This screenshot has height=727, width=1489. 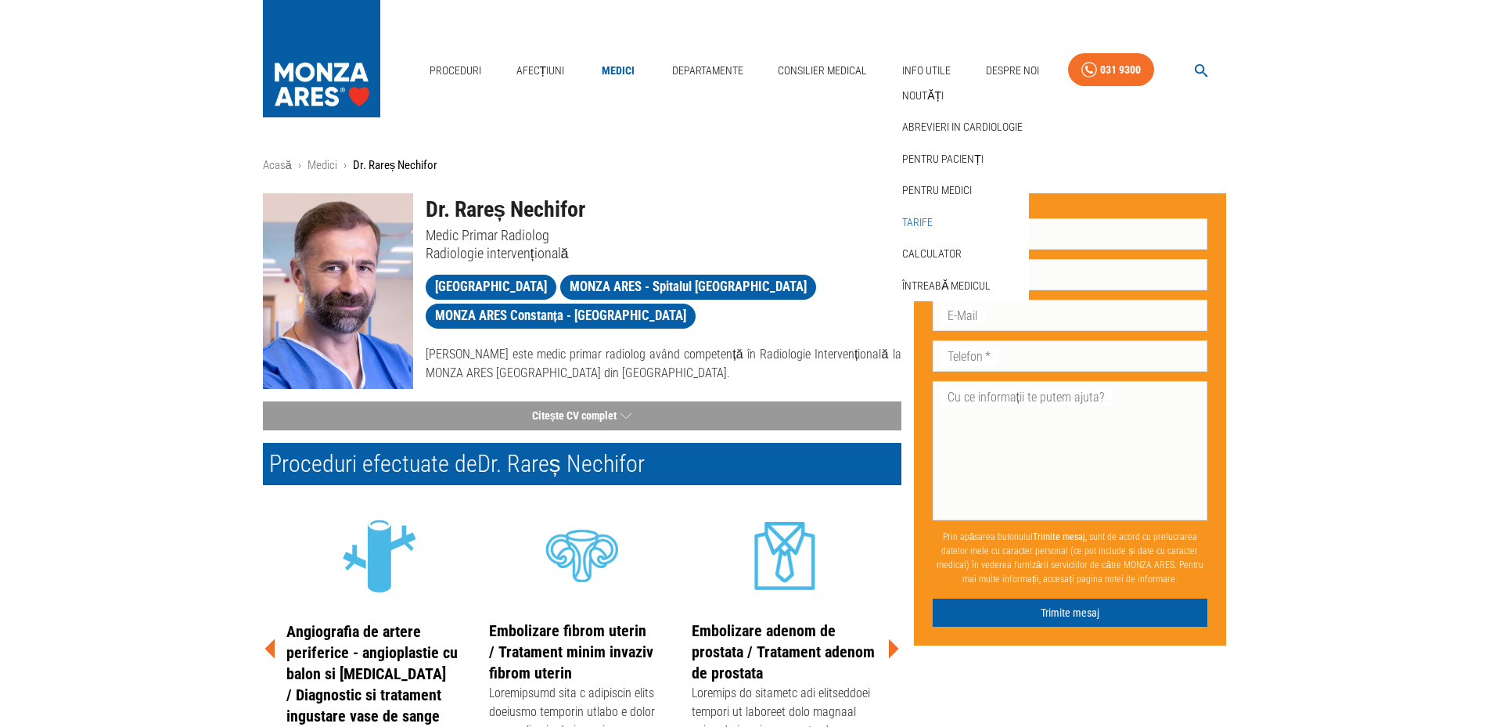 What do you see at coordinates (917, 222) in the screenshot?
I see `a: Tarife` at bounding box center [917, 222].